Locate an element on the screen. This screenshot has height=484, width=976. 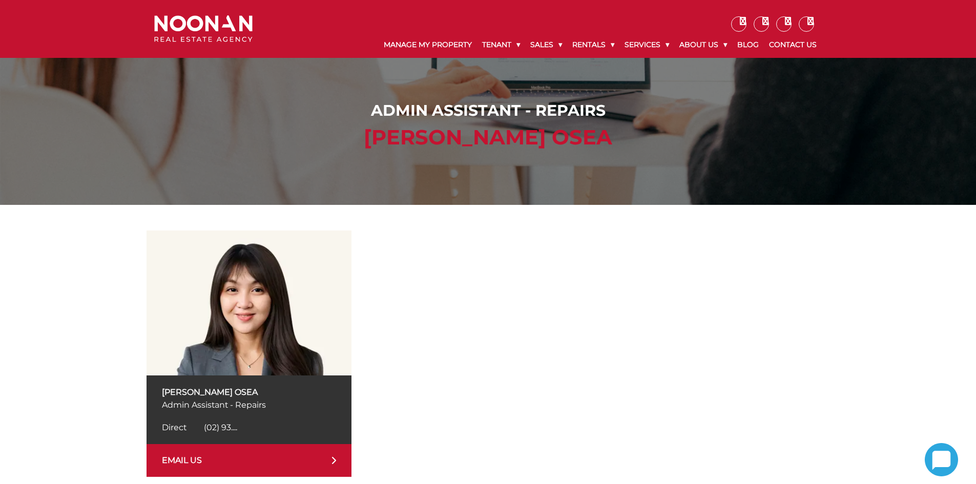
a: Tenant is located at coordinates (501, 45).